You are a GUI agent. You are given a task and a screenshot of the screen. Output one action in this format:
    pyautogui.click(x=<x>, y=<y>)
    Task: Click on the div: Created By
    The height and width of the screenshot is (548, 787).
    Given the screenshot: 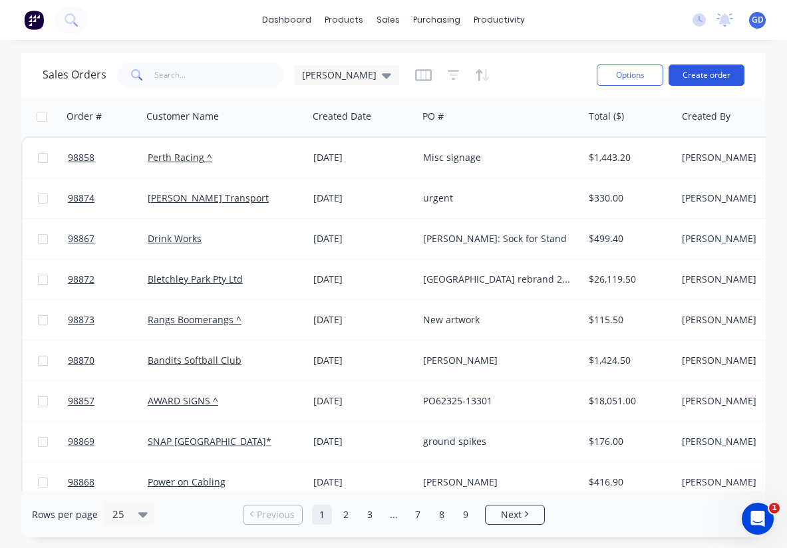 What is the action you would take?
    pyautogui.click(x=706, y=116)
    